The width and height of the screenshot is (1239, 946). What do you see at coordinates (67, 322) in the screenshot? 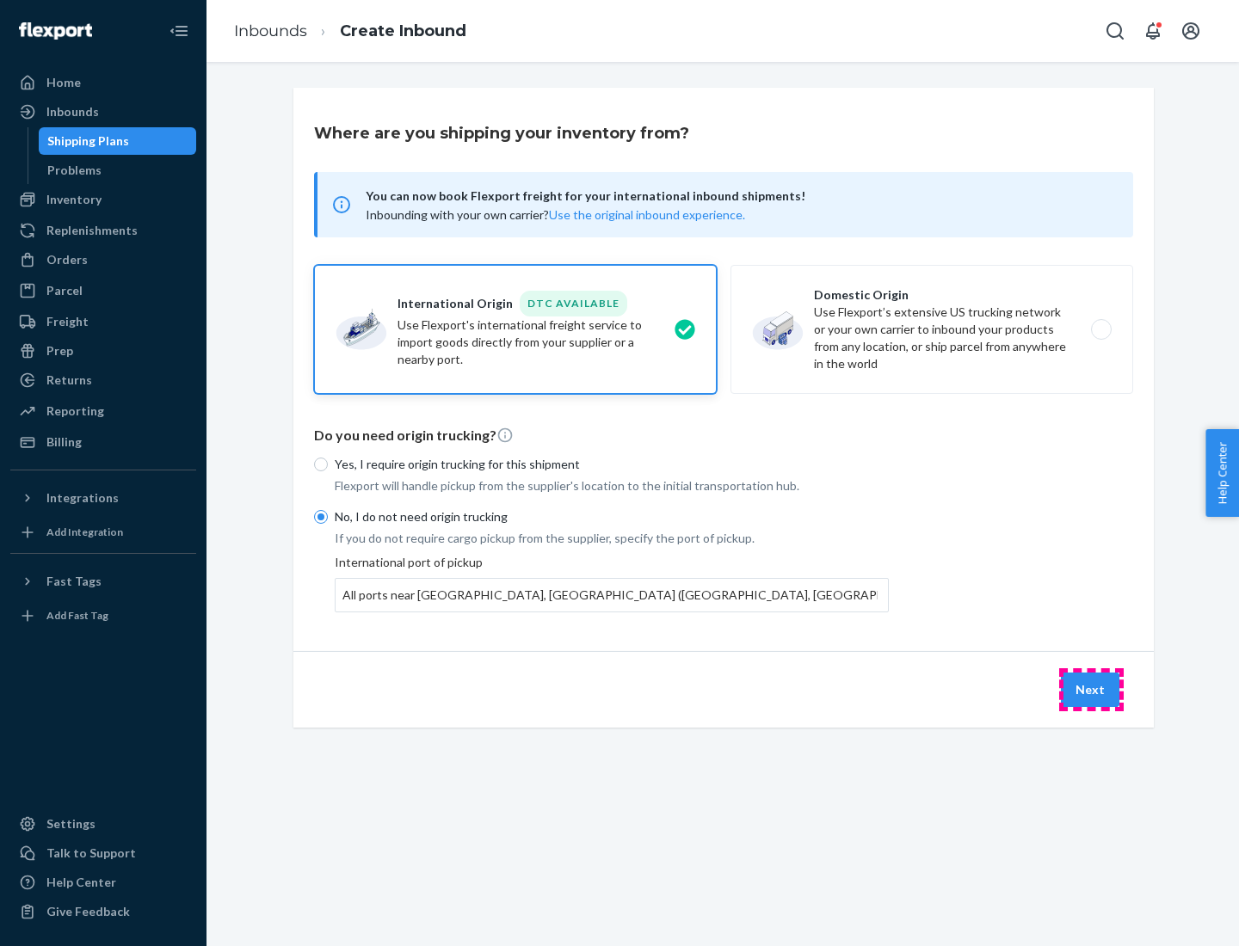
I see `div: Freight` at bounding box center [67, 322].